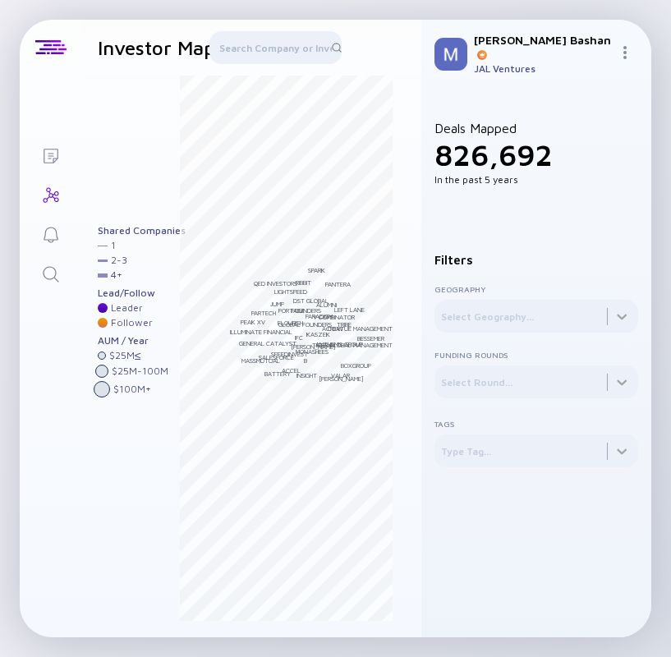 Image resolution: width=671 pixels, height=657 pixels. I want to click on div: Illuminate Financial, so click(261, 332).